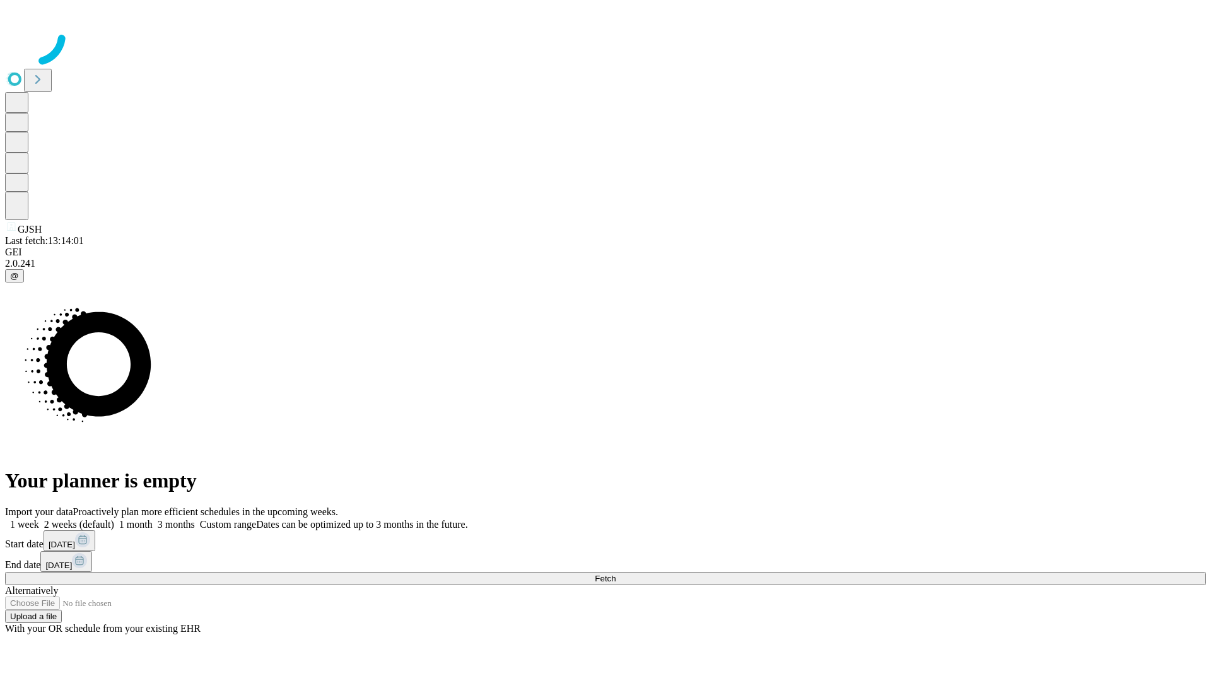 The height and width of the screenshot is (681, 1211). What do you see at coordinates (32, 590) in the screenshot?
I see `span: Alternatively` at bounding box center [32, 590].